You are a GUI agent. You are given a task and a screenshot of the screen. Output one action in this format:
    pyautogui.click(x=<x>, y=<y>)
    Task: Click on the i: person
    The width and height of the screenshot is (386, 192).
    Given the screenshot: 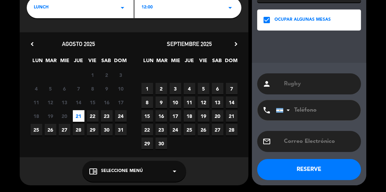 What is the action you would take?
    pyautogui.click(x=267, y=84)
    